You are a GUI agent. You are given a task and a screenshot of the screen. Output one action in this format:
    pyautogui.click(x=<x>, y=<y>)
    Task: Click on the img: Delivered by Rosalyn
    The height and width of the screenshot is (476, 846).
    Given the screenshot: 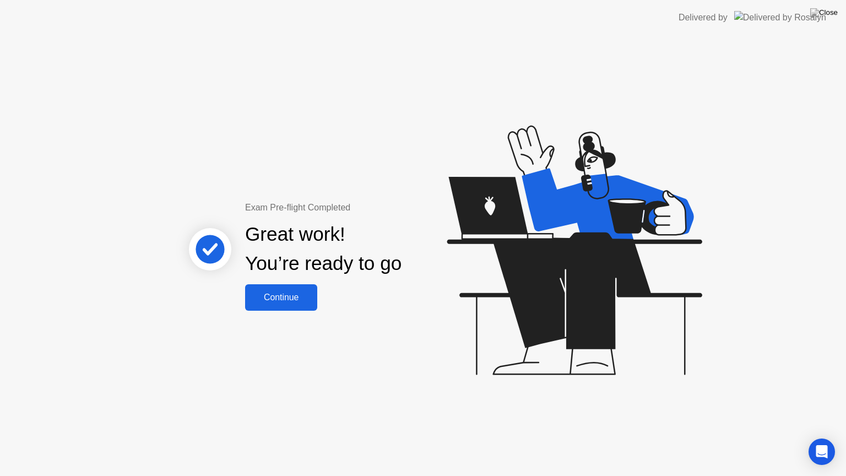 What is the action you would take?
    pyautogui.click(x=780, y=17)
    